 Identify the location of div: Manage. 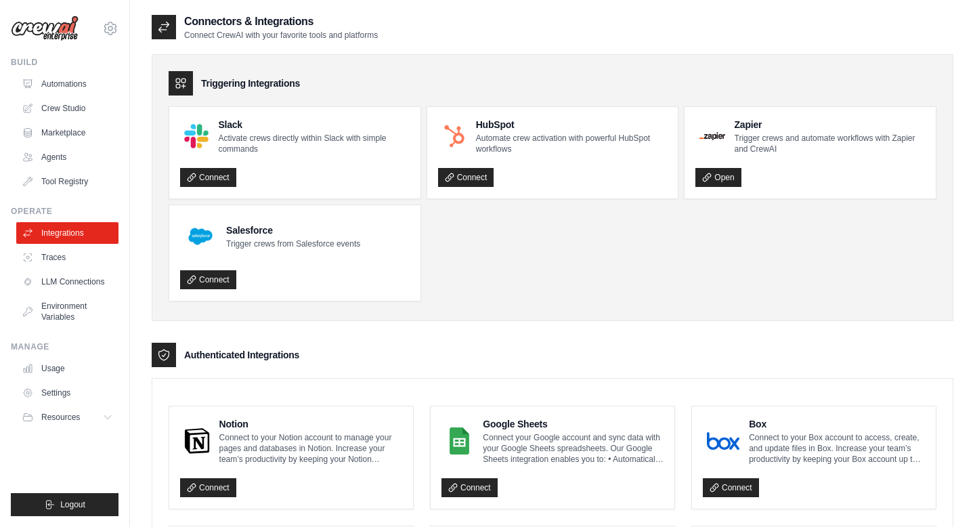
(64, 347).